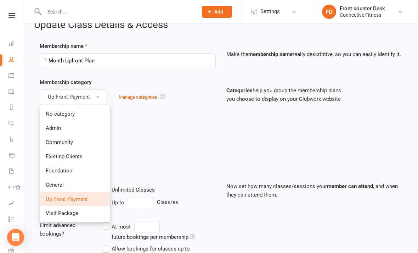 This screenshot has width=418, height=253. Describe the element at coordinates (363, 9) in the screenshot. I see `div: Front counter Desk` at that location.